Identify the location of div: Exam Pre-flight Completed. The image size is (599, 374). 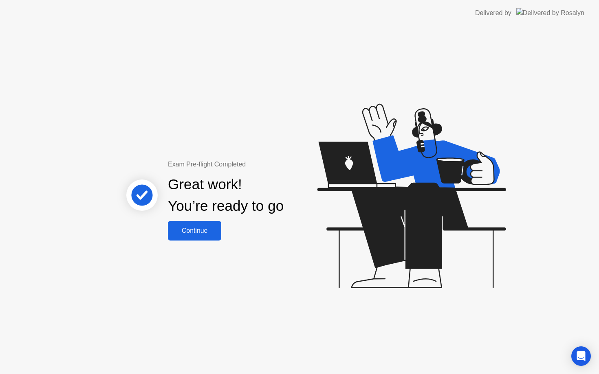
(252, 165).